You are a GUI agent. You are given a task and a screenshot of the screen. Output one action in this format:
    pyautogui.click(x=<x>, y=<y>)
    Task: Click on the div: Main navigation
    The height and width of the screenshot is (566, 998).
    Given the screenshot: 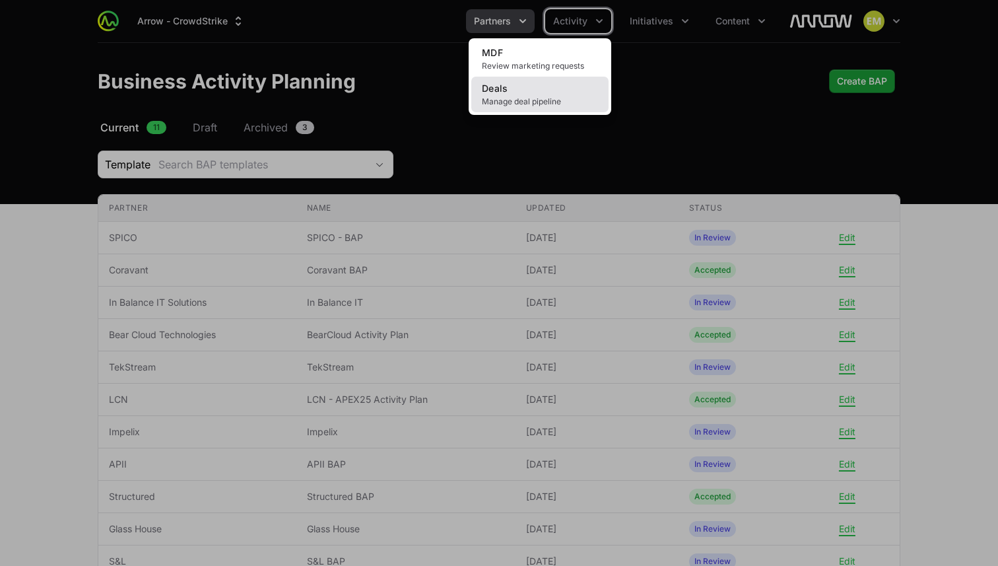 What is the action you would take?
    pyautogui.click(x=446, y=21)
    